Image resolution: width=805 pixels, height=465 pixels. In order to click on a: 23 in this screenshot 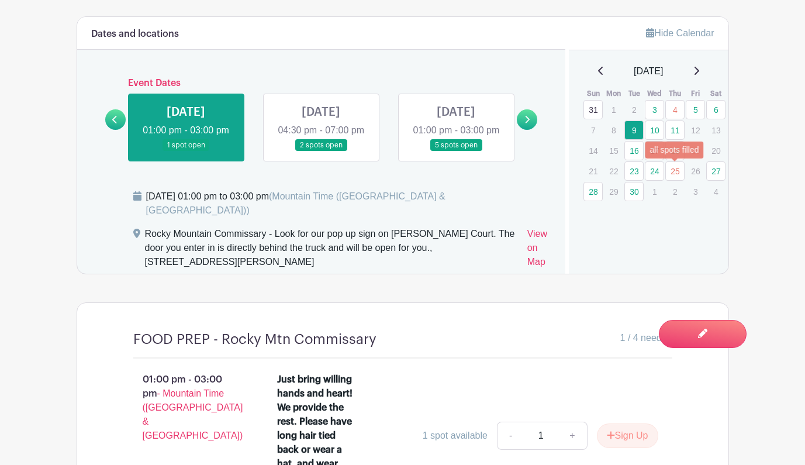, I will do `click(634, 171)`.